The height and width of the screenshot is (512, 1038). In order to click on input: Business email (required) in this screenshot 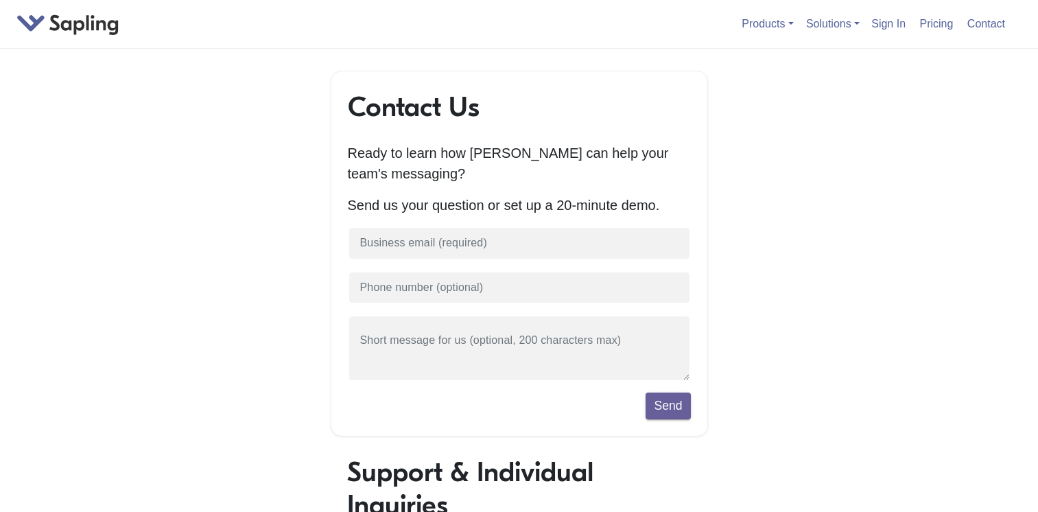, I will do `click(519, 243)`.